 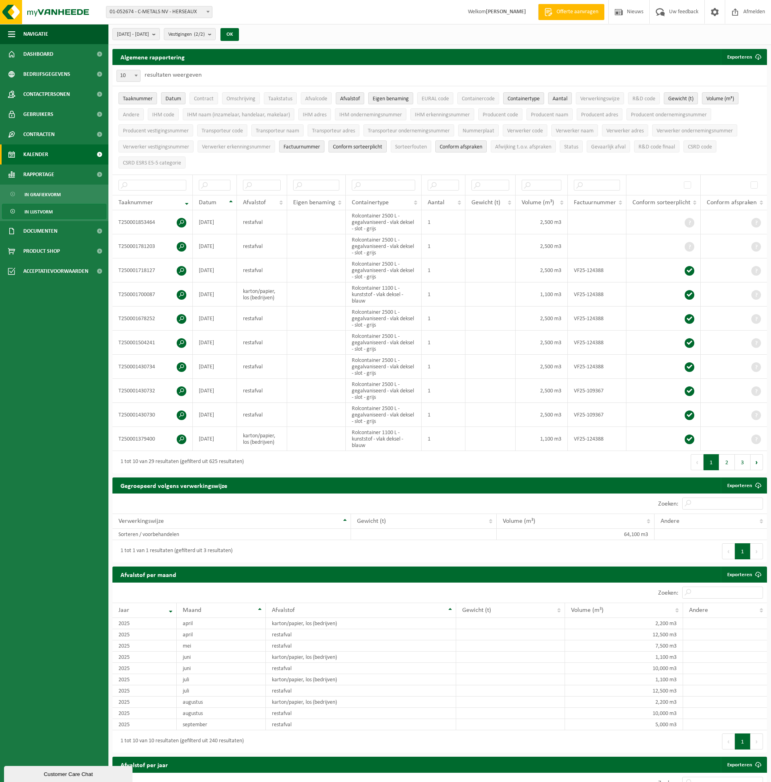 I want to click on span: Factuurnummer, so click(x=595, y=203).